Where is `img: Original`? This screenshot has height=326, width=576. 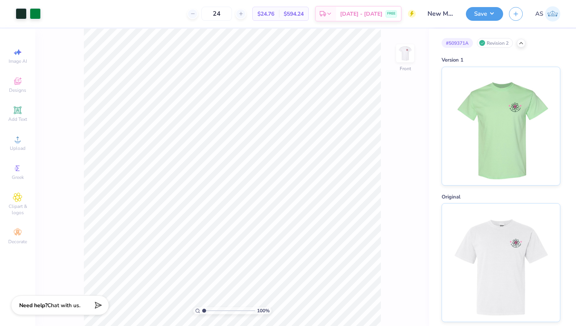
img: Original is located at coordinates (501, 262).